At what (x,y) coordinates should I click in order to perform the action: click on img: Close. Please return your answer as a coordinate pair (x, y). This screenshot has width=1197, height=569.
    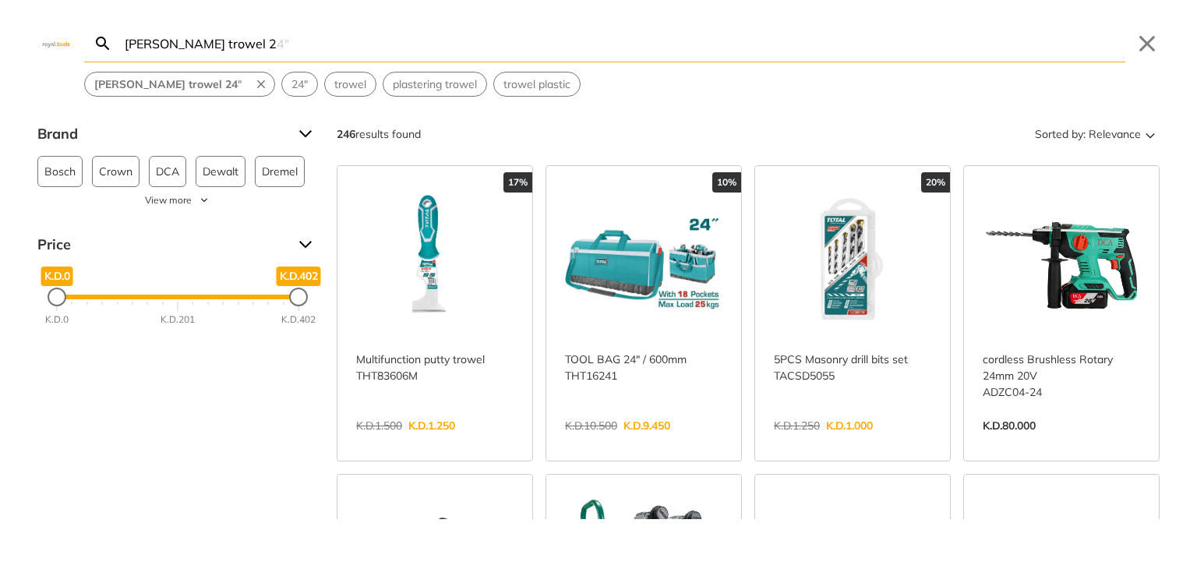
    Looking at the image, I should click on (56, 43).